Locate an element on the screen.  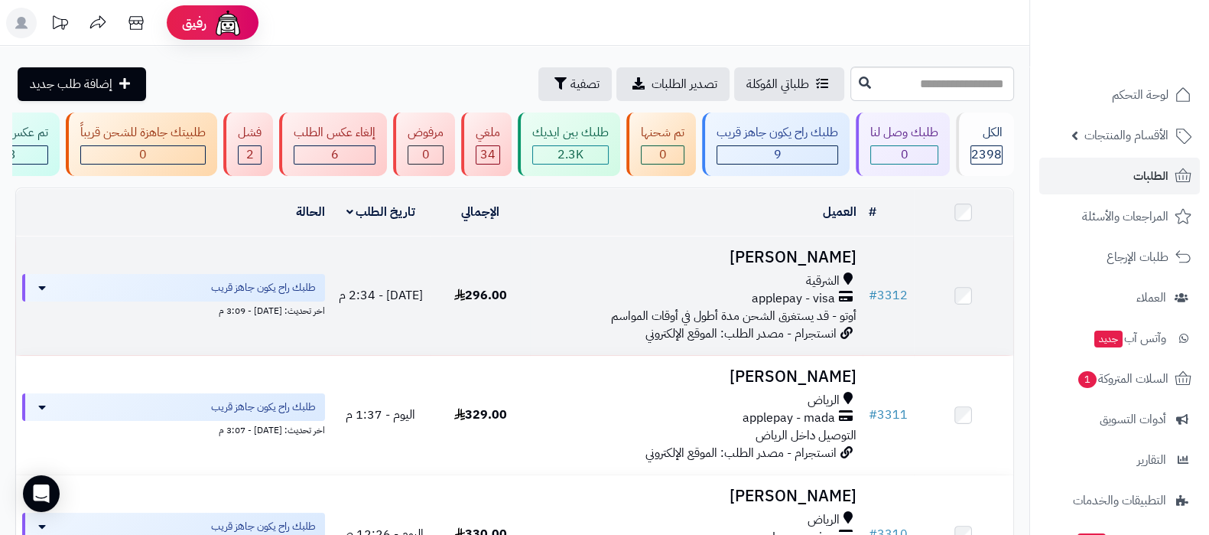
a: إضافة طلب جديد is located at coordinates (82, 84).